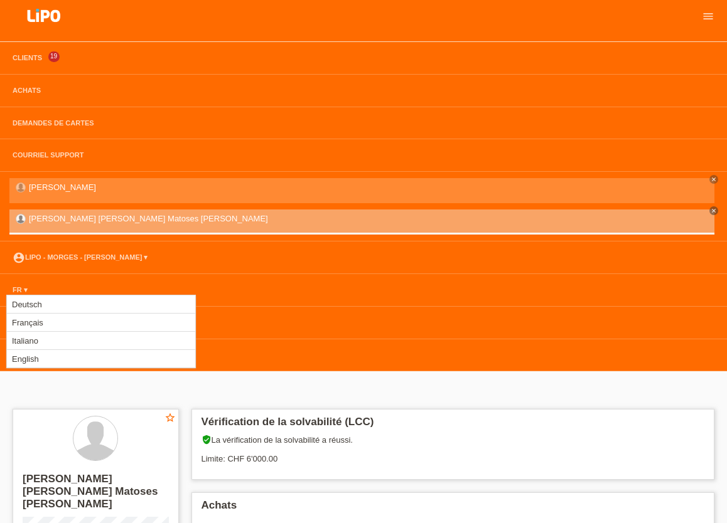 Image resolution: width=727 pixels, height=523 pixels. Describe the element at coordinates (27, 304) in the screenshot. I see `span: Deutsch` at that location.